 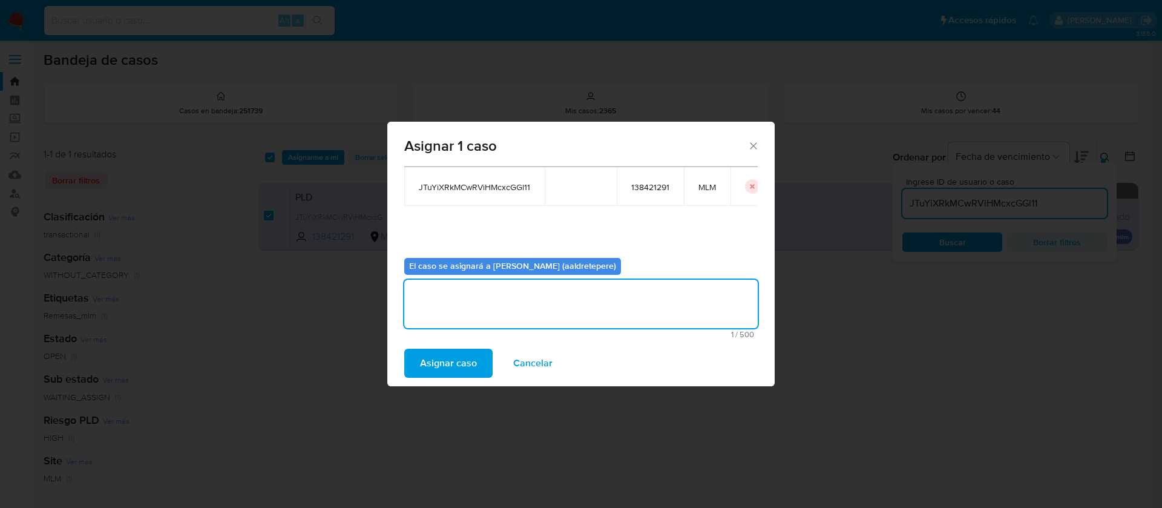 What do you see at coordinates (449, 363) in the screenshot?
I see `button: Asignar caso` at bounding box center [449, 363].